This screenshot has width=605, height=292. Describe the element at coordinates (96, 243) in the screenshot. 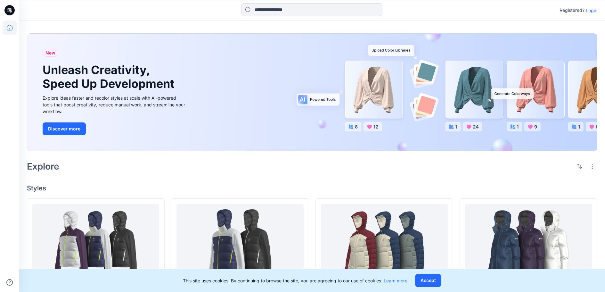

I see `a: CORTINA PUFF DOWN WOMEN` at that location.